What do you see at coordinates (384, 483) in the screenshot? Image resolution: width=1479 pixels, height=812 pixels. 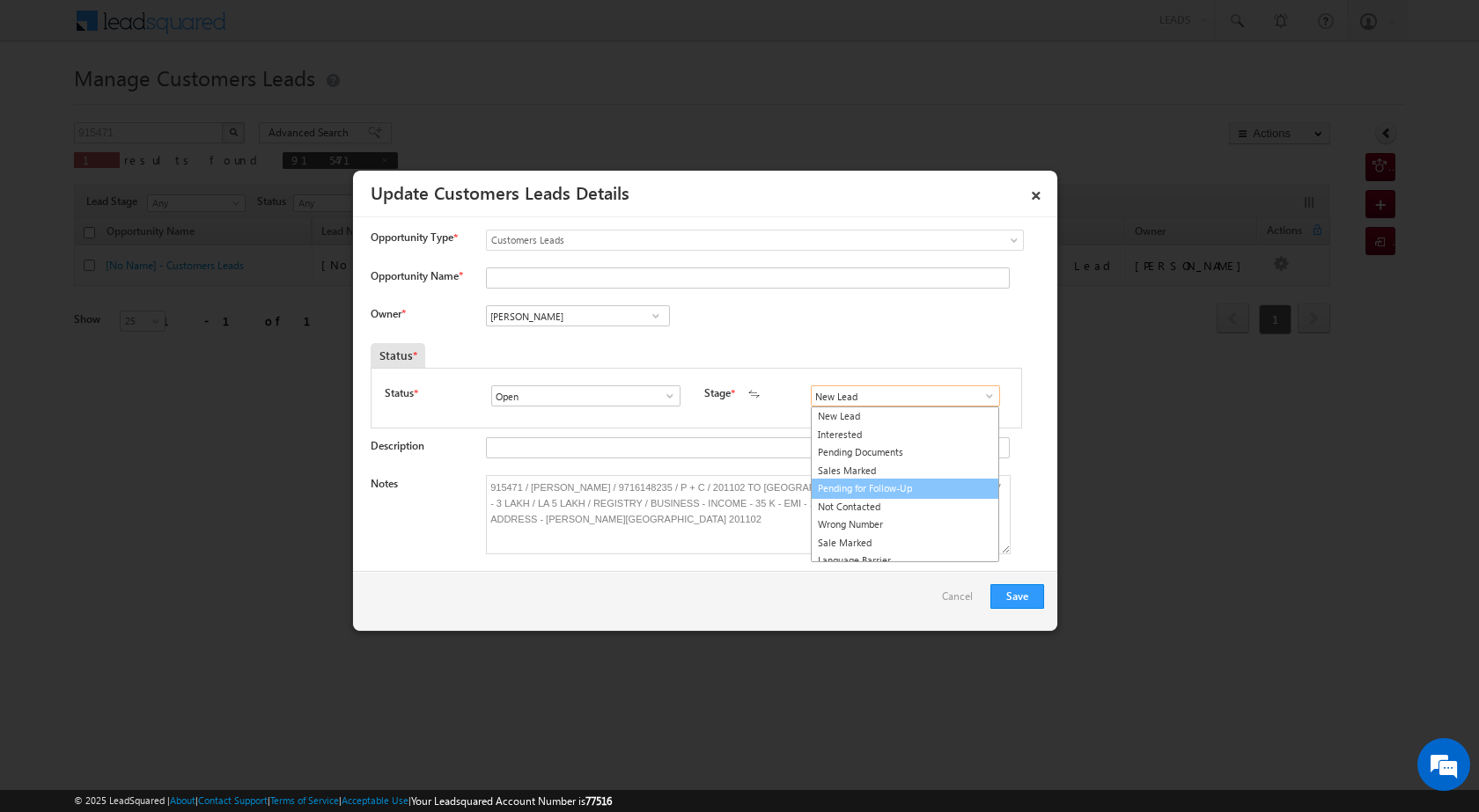 I see `label: Notes` at bounding box center [384, 483].